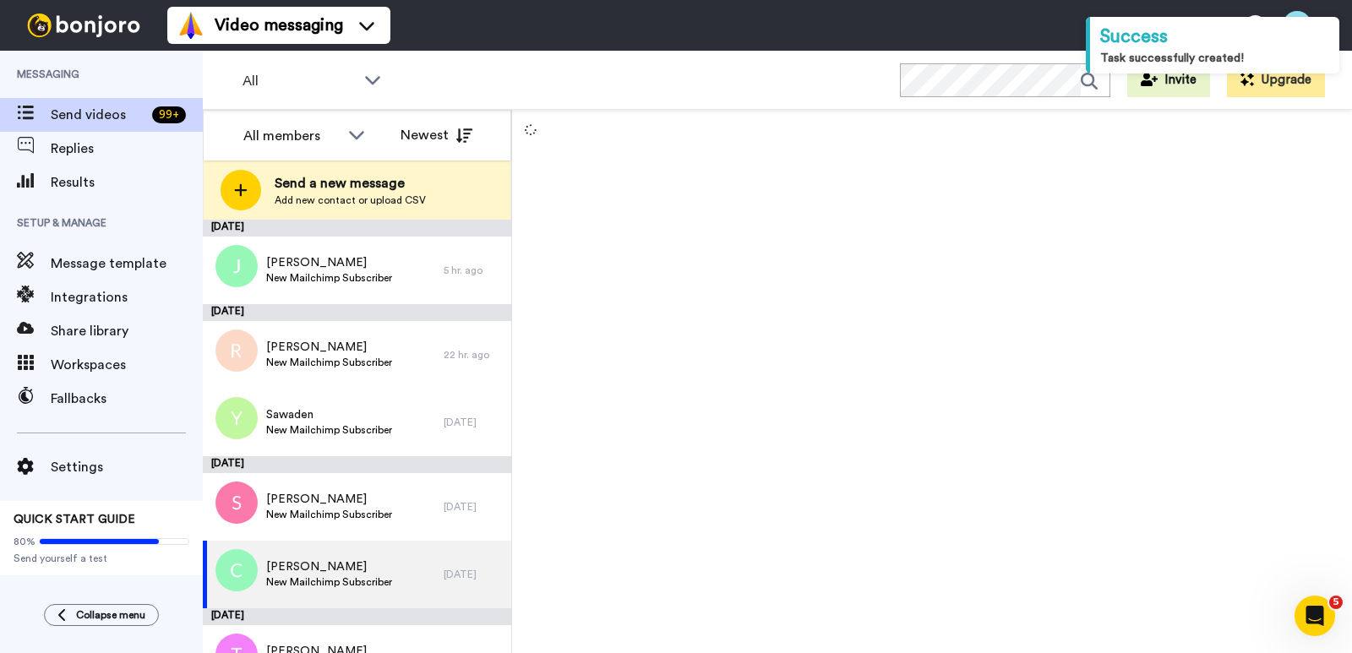 The height and width of the screenshot is (653, 1352). Describe the element at coordinates (101, 615) in the screenshot. I see `button: Collapse menu` at that location.